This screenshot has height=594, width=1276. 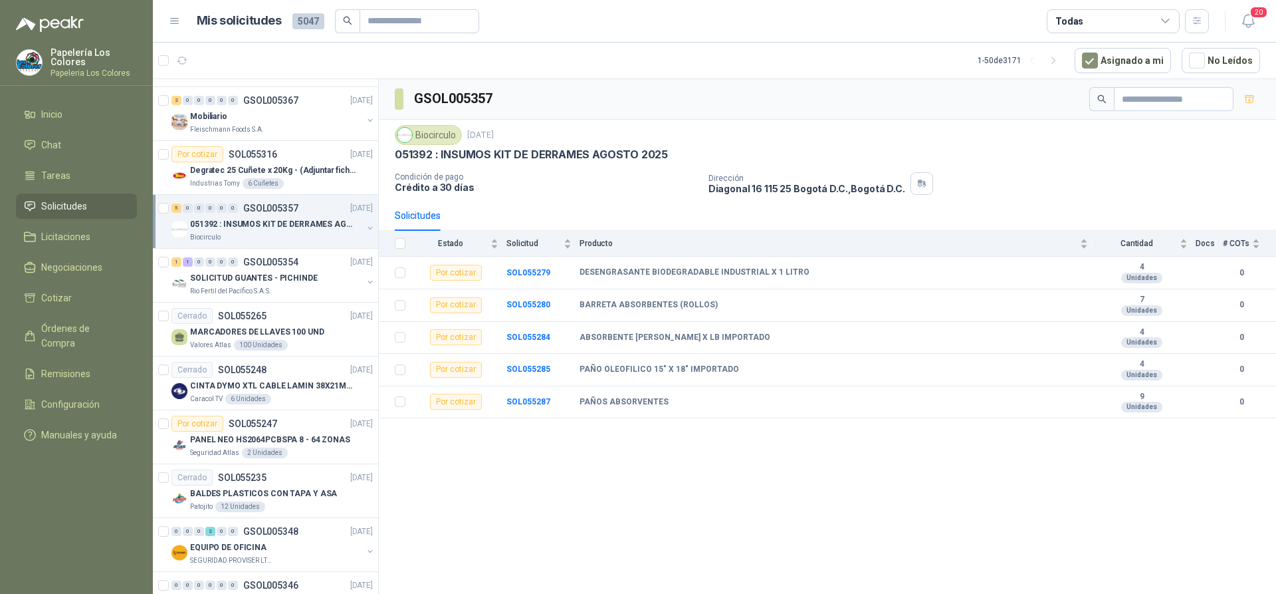 What do you see at coordinates (76, 298) in the screenshot?
I see `a: Cotizar` at bounding box center [76, 298].